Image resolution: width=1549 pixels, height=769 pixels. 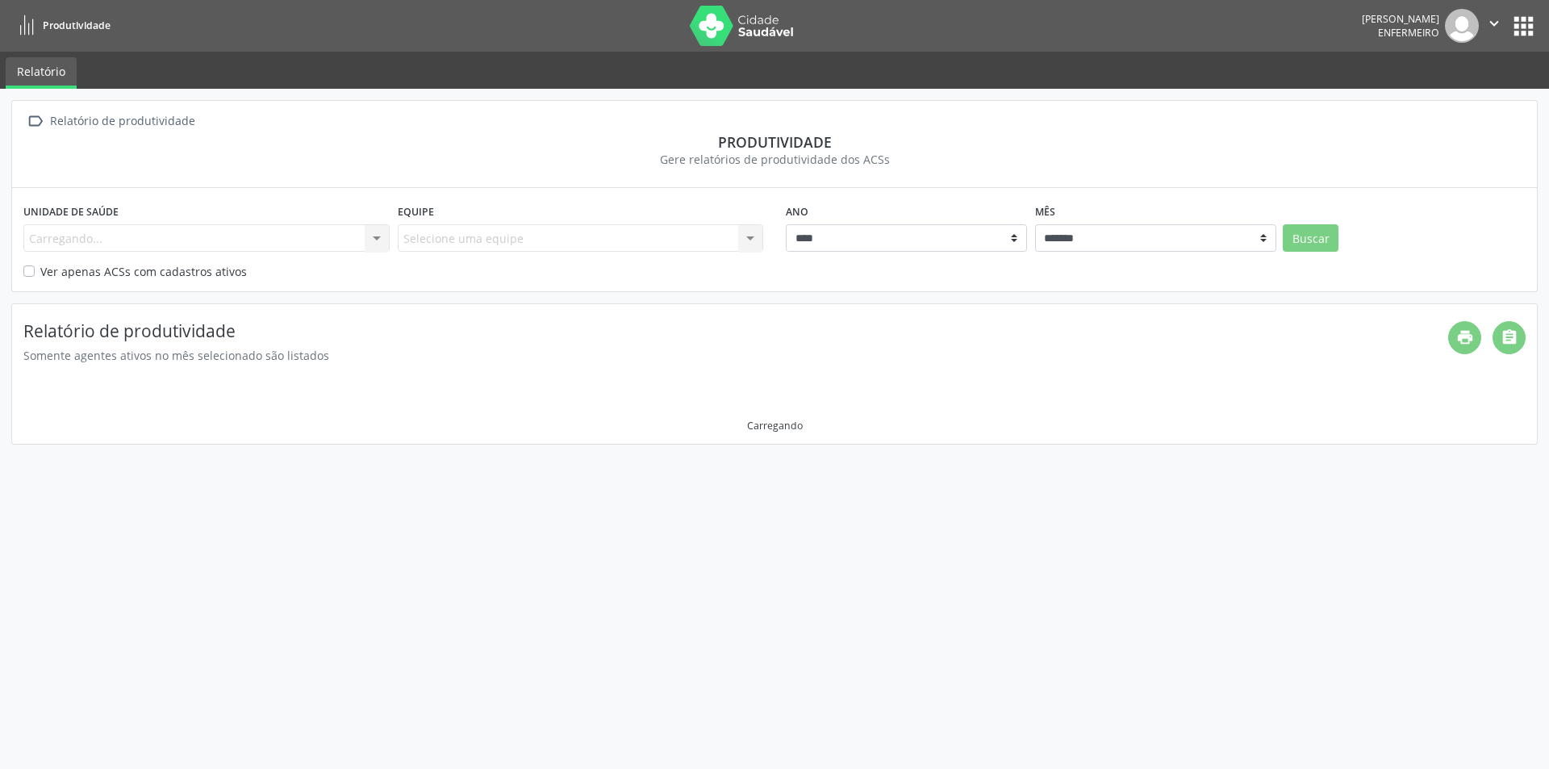 I want to click on span: Enfermeiro, so click(x=1409, y=32).